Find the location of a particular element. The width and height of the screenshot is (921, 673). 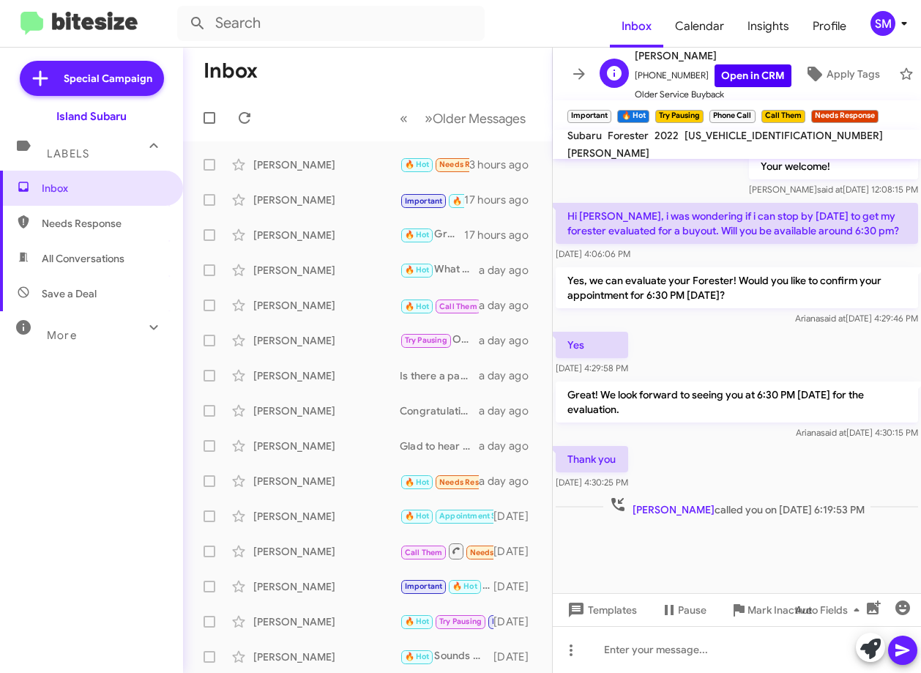

p: Yes is located at coordinates (592, 345).